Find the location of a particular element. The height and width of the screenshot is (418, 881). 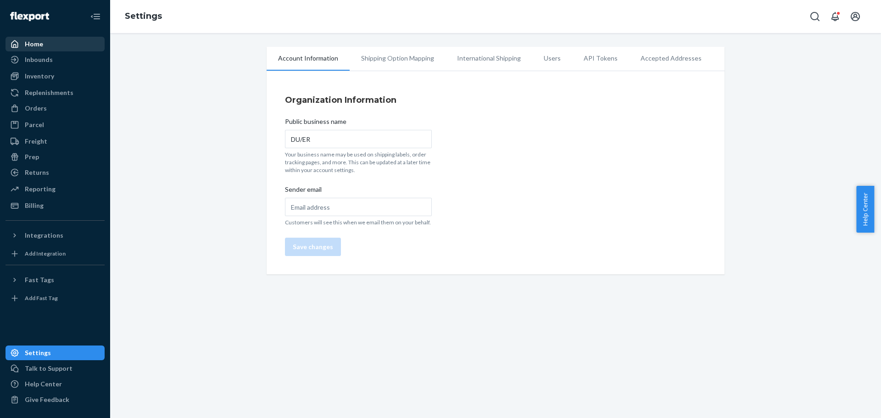

div: Returns is located at coordinates (37, 172).